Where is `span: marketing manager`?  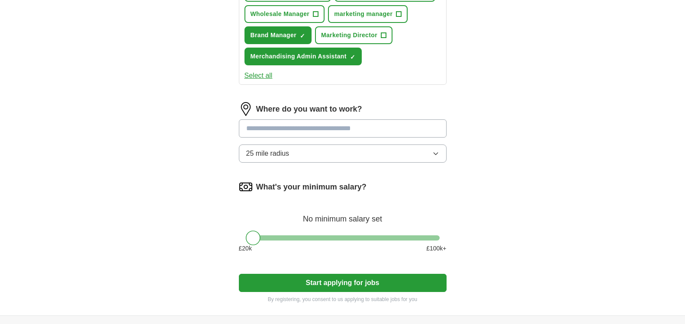 span: marketing manager is located at coordinates (363, 14).